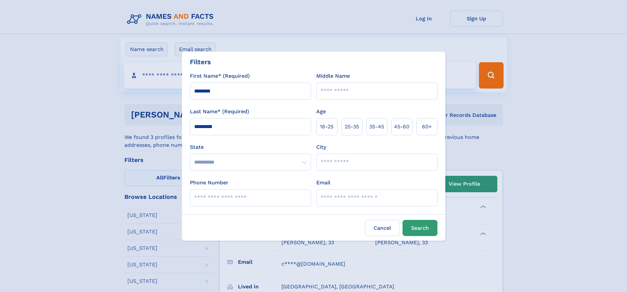  Describe the element at coordinates (220, 76) in the screenshot. I see `label: First Name* (Required)` at that location.